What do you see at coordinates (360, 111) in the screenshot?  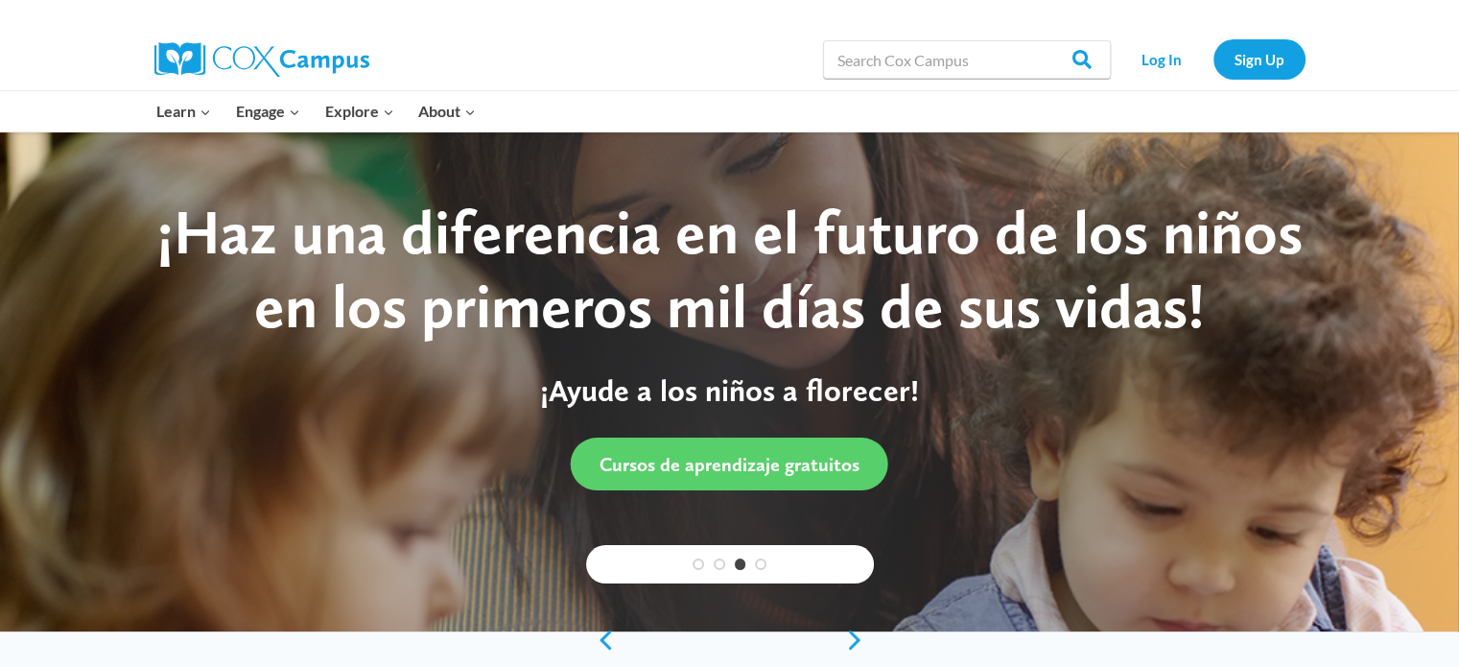 I see `button: Child menu of Explore` at bounding box center [360, 111].